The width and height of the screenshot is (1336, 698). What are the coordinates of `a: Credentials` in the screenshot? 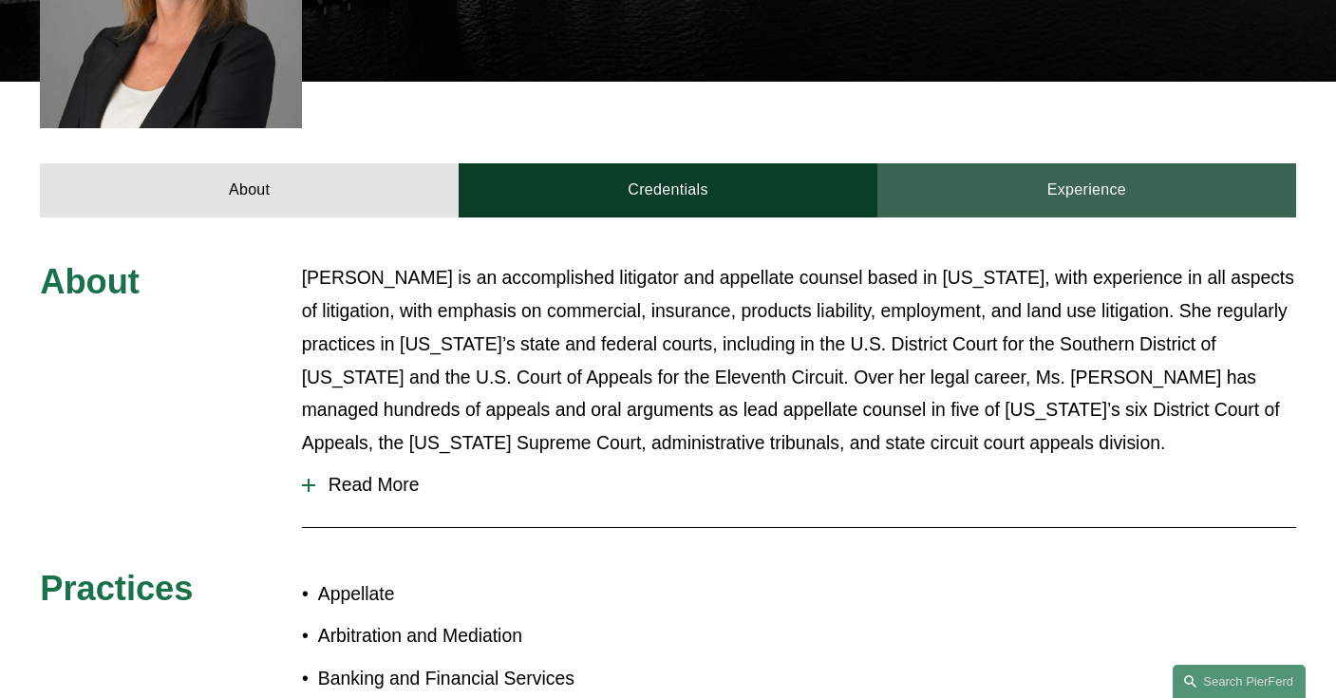 It's located at (668, 190).